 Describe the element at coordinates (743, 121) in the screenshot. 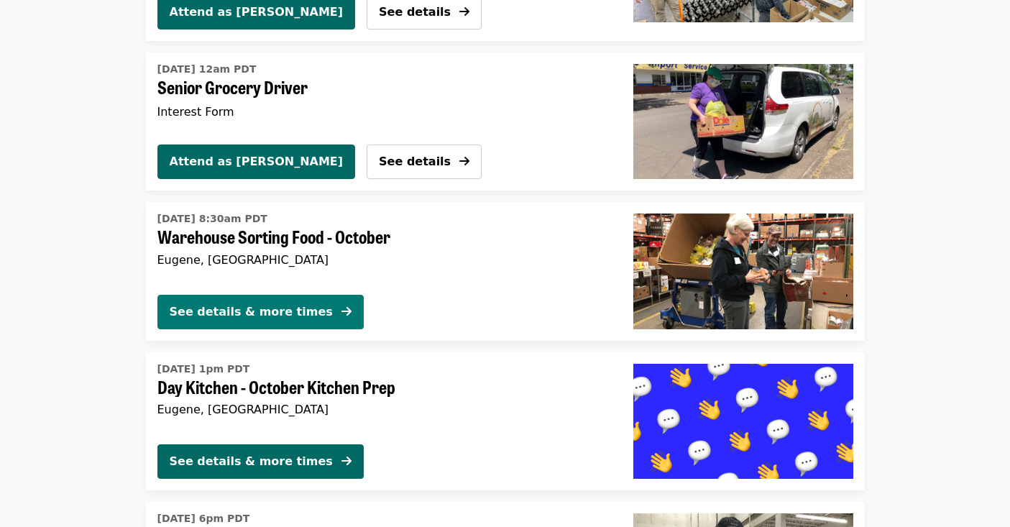

I see `img: Senior Grocery Driver organized by FOOD For Lane County` at that location.